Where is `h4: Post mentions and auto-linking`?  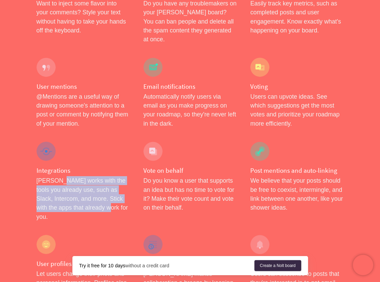
h4: Post mentions and auto-linking is located at coordinates (296, 170).